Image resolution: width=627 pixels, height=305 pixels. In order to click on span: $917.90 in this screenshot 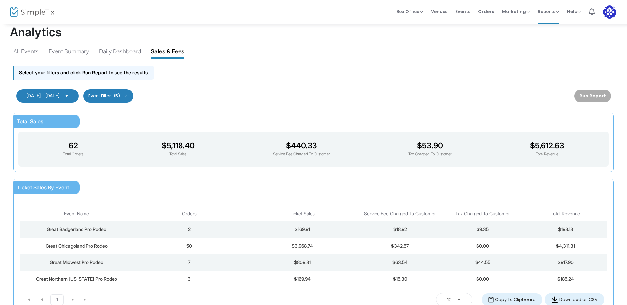, I will do `click(566, 262)`.